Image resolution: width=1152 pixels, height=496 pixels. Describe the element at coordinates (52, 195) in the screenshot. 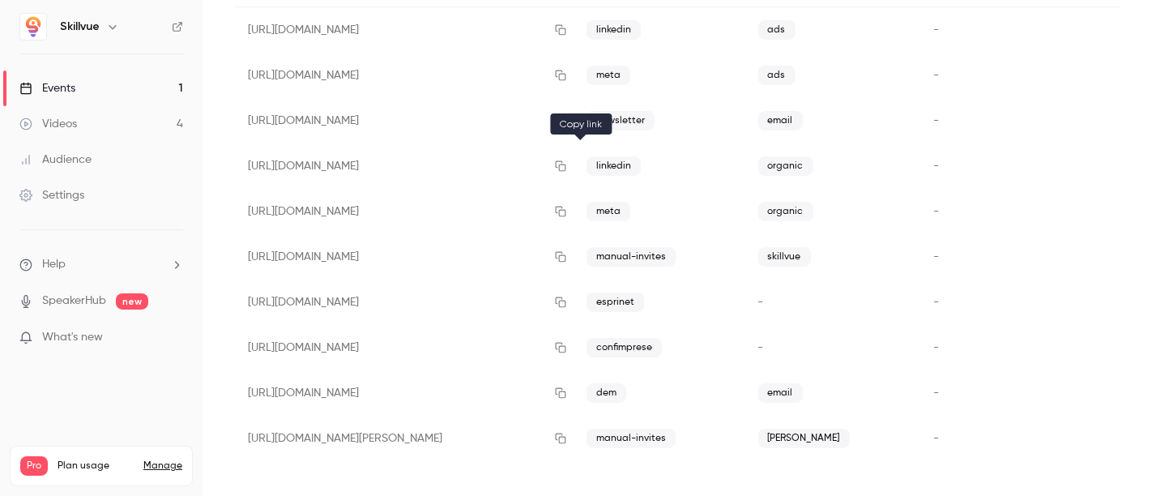

I see `div: Settings` at that location.